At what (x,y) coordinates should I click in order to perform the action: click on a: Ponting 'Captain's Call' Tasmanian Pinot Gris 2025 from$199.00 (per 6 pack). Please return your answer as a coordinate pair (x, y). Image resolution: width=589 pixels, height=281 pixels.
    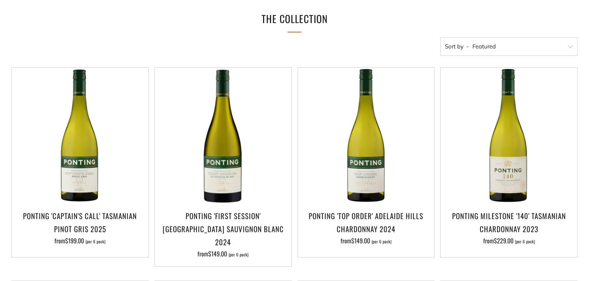
    Looking at the image, I should click on (80, 228).